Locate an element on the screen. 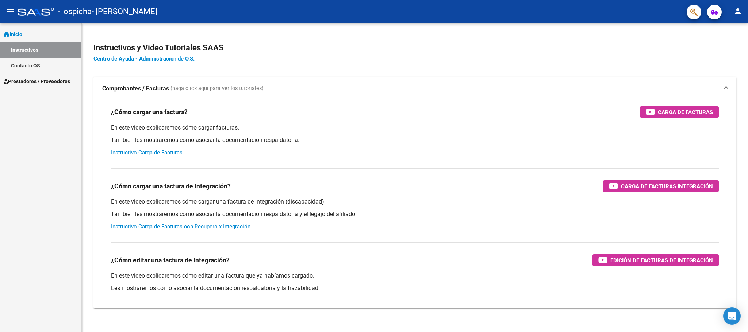 Image resolution: width=748 pixels, height=332 pixels. h3: ¿Cómo cargar una factura de integración? is located at coordinates (171, 186).